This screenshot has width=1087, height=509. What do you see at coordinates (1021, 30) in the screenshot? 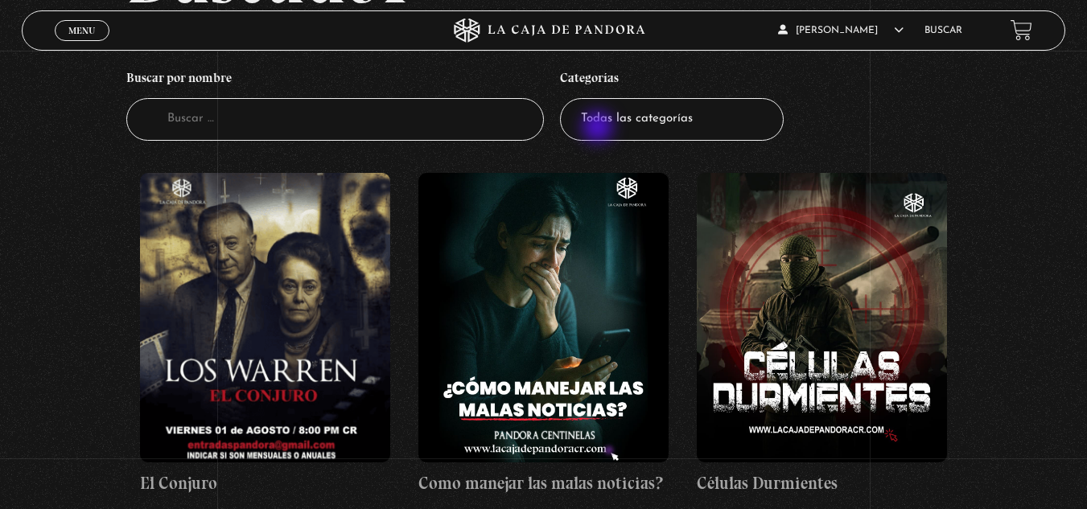
I see `a: View your shopping cart` at bounding box center [1021, 30].